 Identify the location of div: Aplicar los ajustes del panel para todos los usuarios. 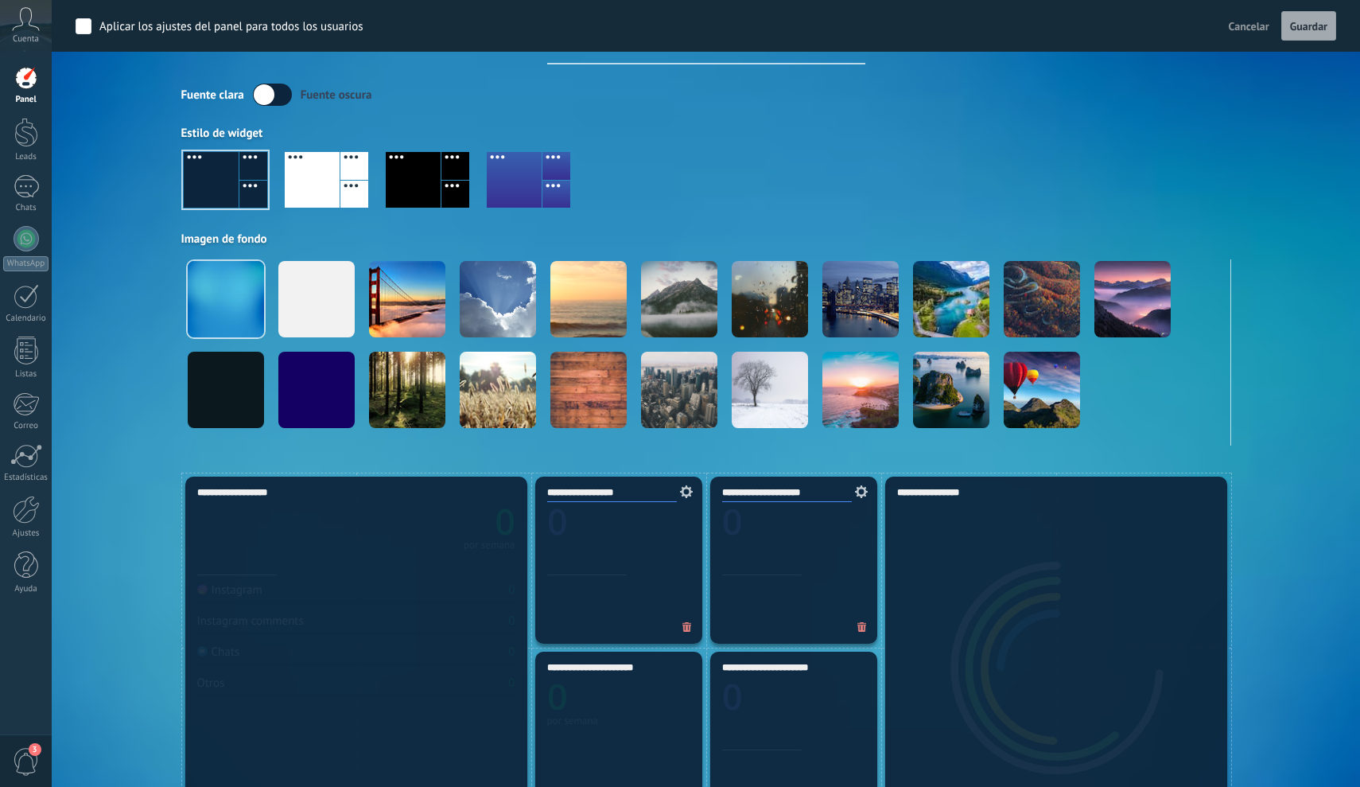
(231, 27).